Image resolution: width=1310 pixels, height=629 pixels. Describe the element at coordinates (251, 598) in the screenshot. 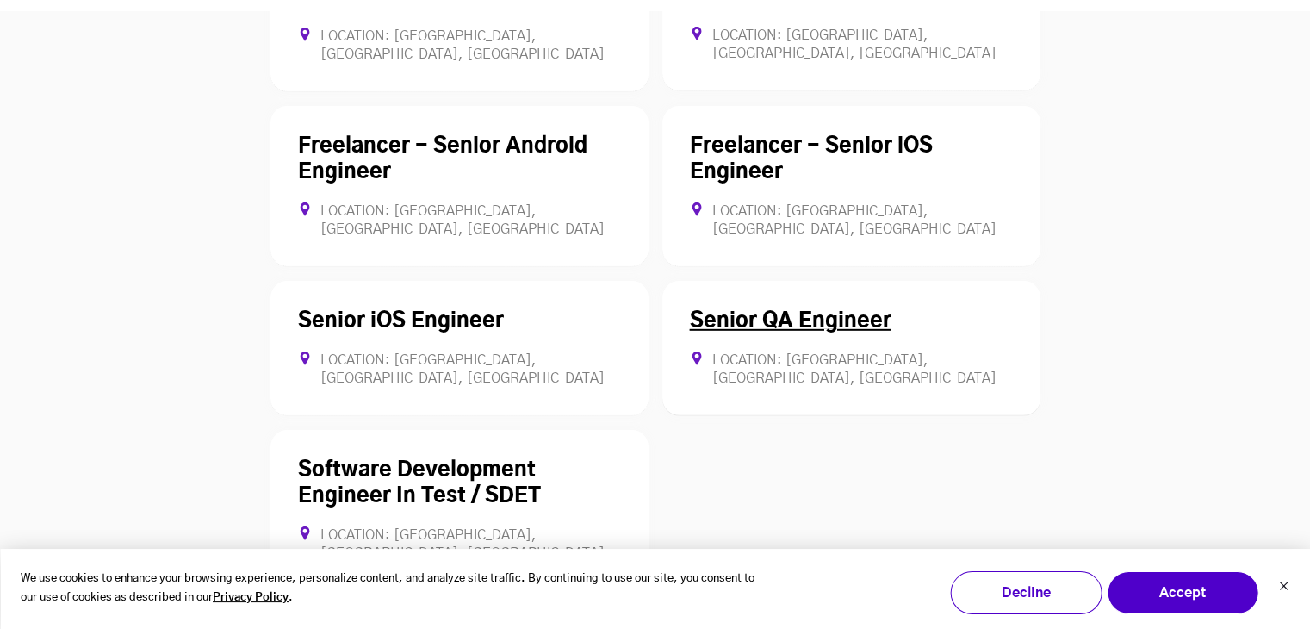

I see `a: Privacy Policy` at that location.